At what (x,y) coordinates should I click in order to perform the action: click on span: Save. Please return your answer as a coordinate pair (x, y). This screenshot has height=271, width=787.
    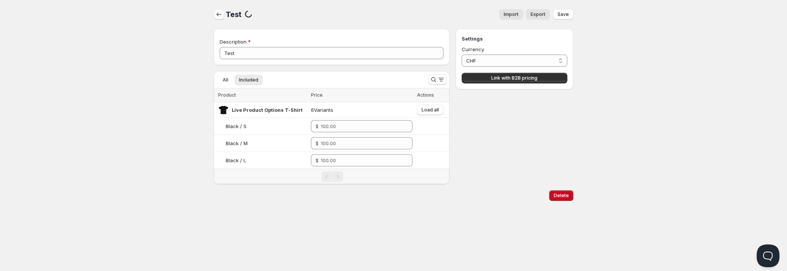
    Looking at the image, I should click on (563, 14).